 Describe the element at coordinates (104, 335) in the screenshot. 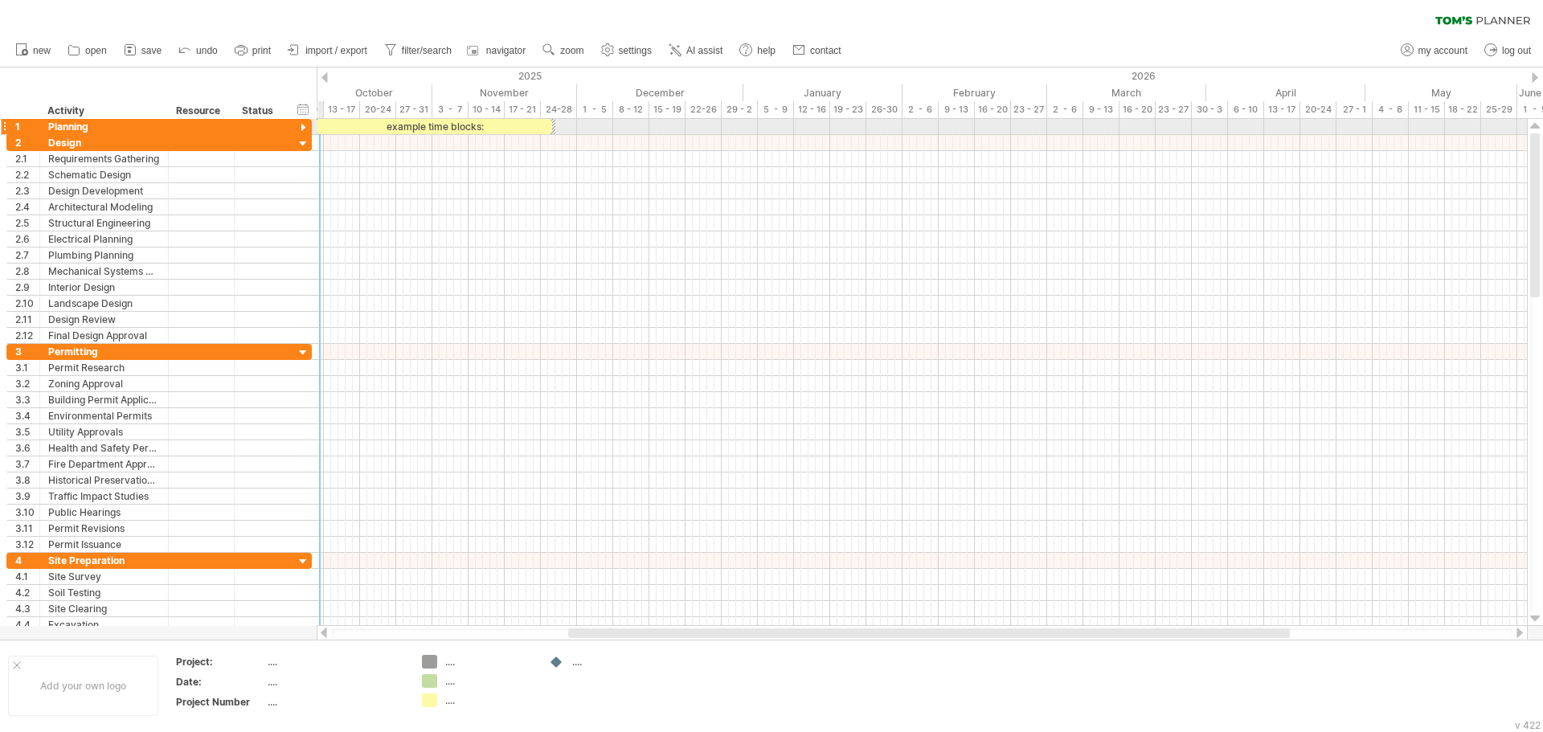

I see `div: Final Design Approval` at that location.